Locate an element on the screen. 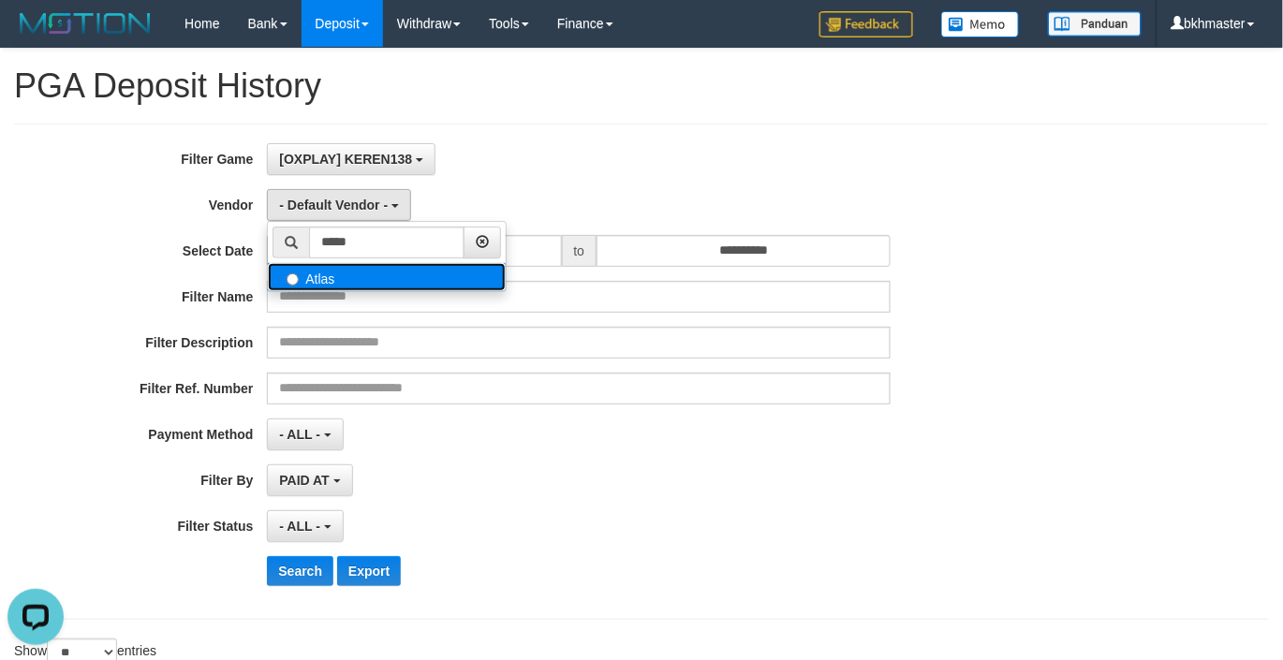 The image size is (1283, 660). button: - Default Vendor - is located at coordinates (339, 205).